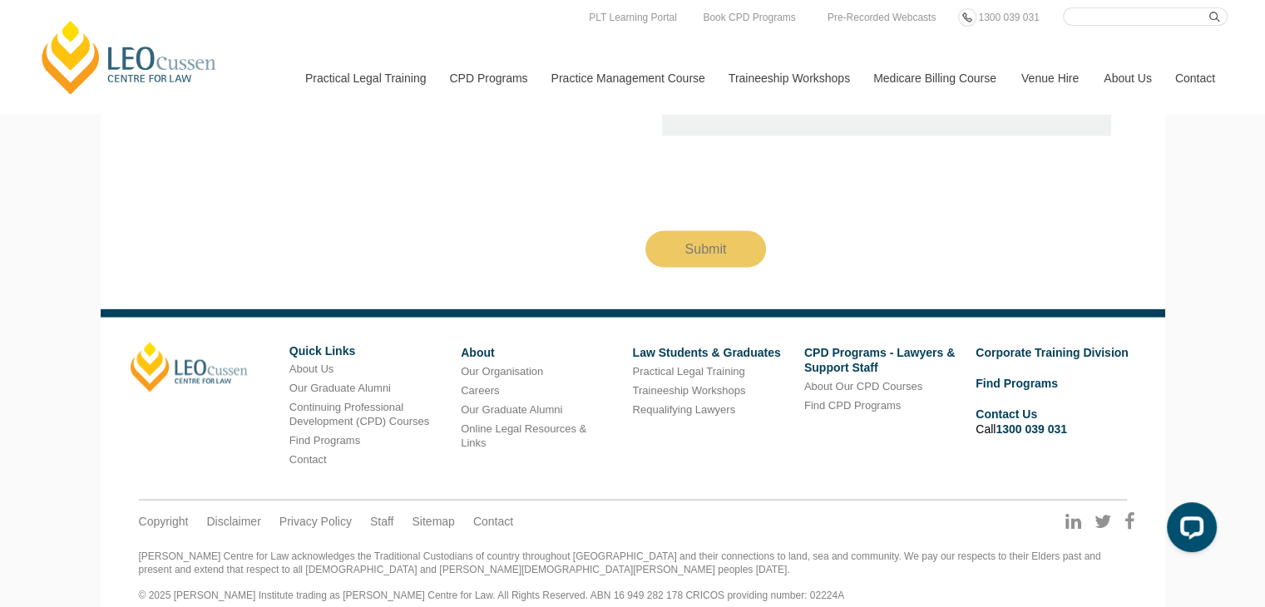 The image size is (1265, 607). Describe the element at coordinates (1008, 17) in the screenshot. I see `span: 1300 039 031` at that location.